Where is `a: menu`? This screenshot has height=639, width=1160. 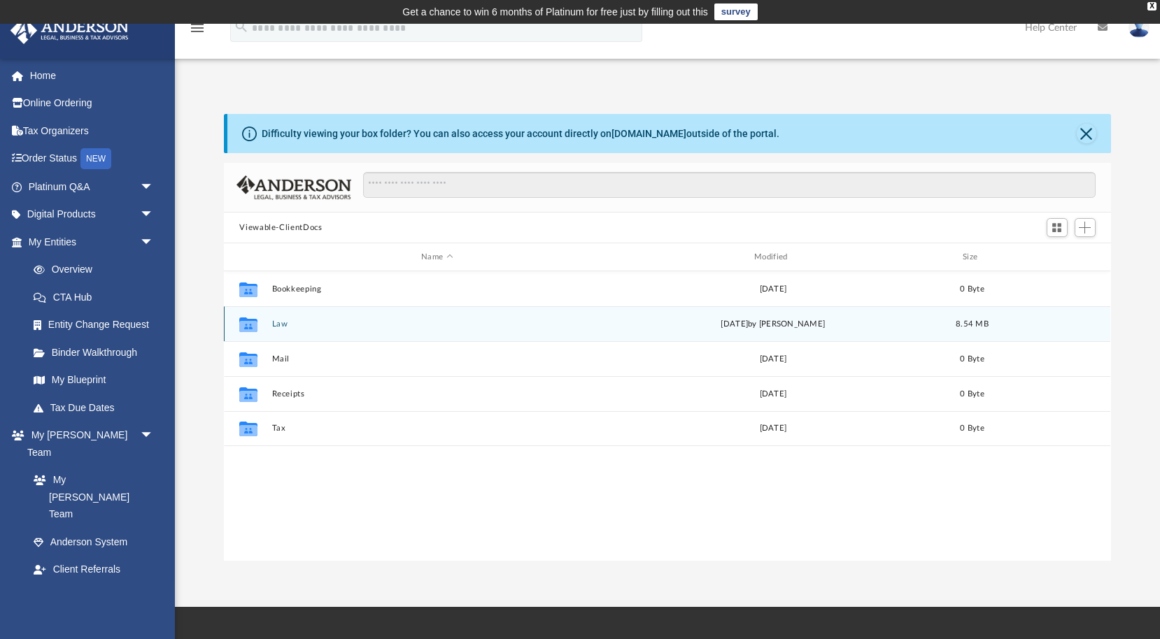 a: menu is located at coordinates (197, 31).